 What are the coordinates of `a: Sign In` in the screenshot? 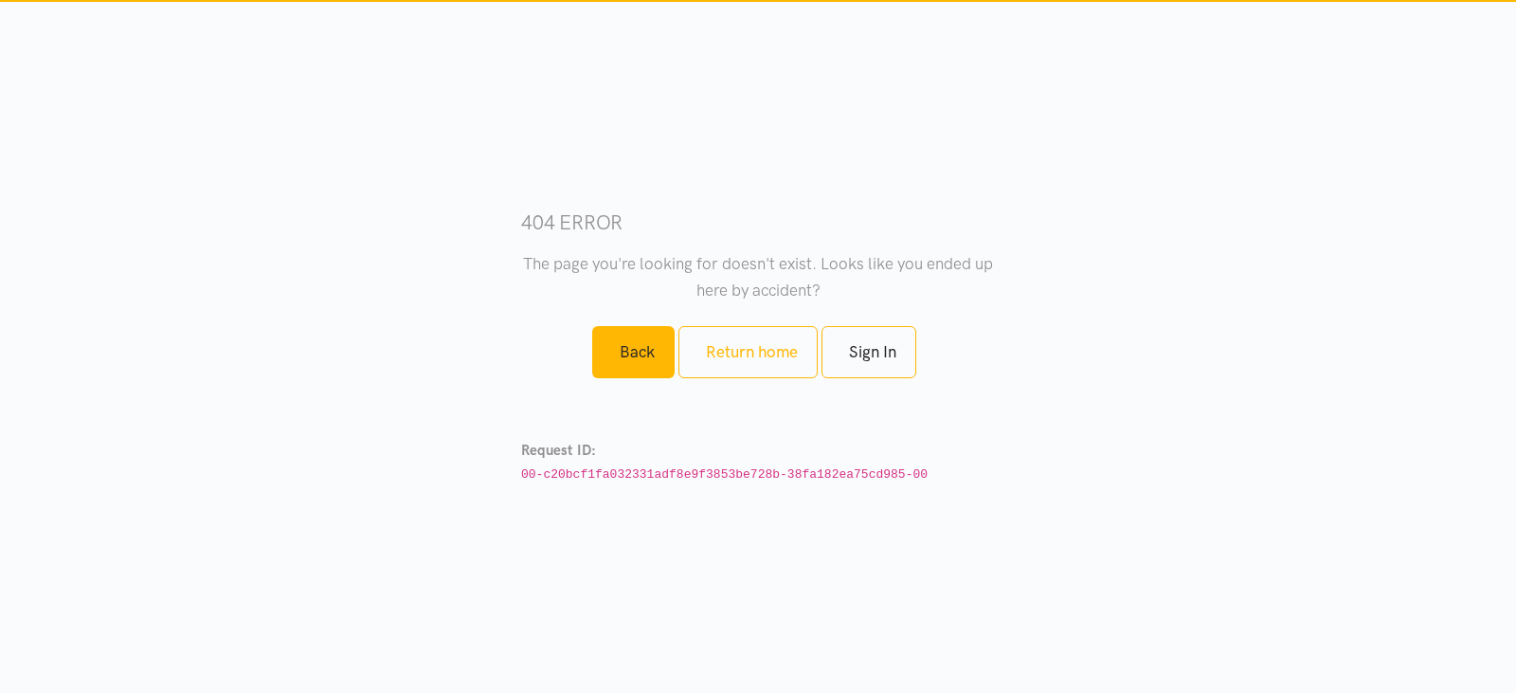 It's located at (869, 351).